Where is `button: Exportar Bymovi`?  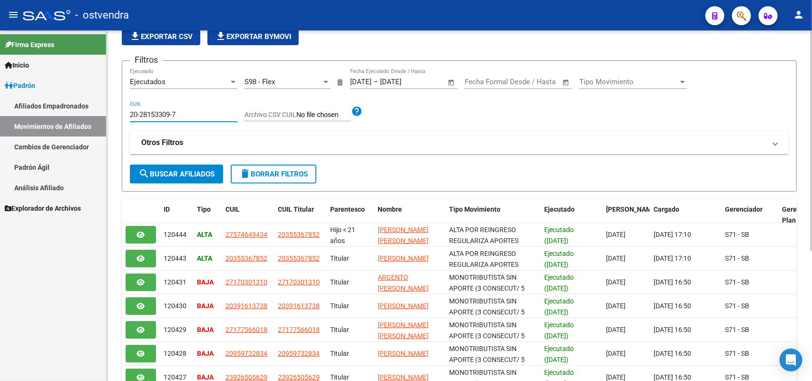
button: Exportar Bymovi is located at coordinates (253, 37).